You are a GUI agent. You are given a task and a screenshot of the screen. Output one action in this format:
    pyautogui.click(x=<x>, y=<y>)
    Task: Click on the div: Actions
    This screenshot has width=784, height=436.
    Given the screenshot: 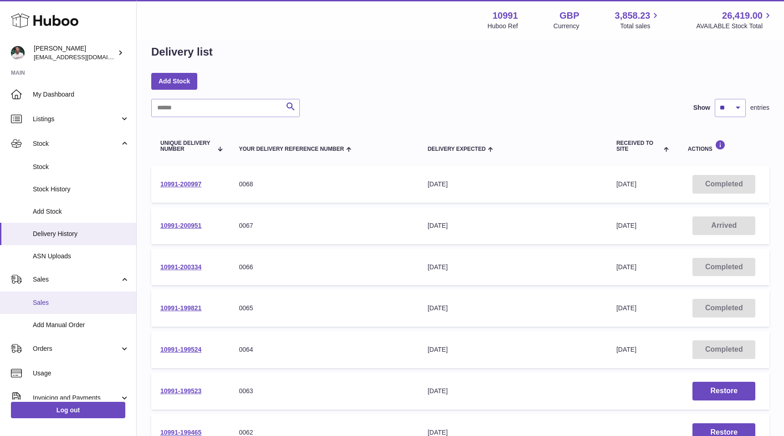 What is the action you would take?
    pyautogui.click(x=724, y=146)
    